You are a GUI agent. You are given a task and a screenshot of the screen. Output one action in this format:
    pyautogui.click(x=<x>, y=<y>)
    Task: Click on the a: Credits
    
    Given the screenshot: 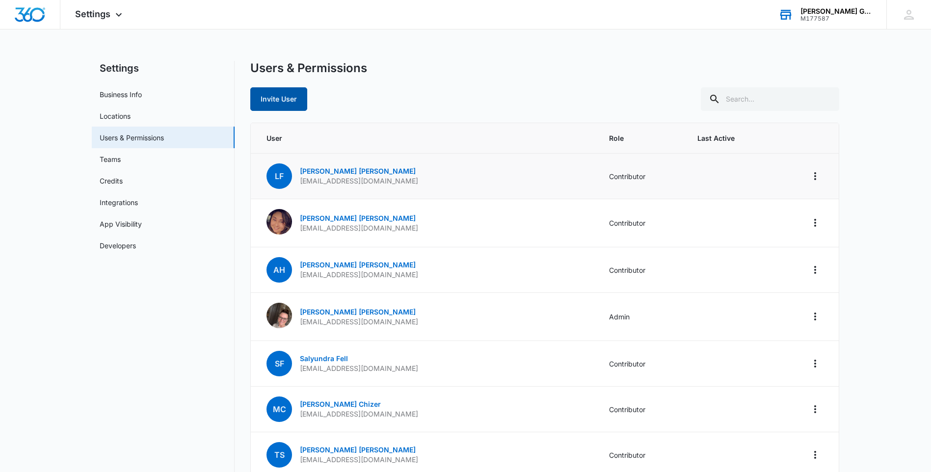 What is the action you would take?
    pyautogui.click(x=111, y=181)
    